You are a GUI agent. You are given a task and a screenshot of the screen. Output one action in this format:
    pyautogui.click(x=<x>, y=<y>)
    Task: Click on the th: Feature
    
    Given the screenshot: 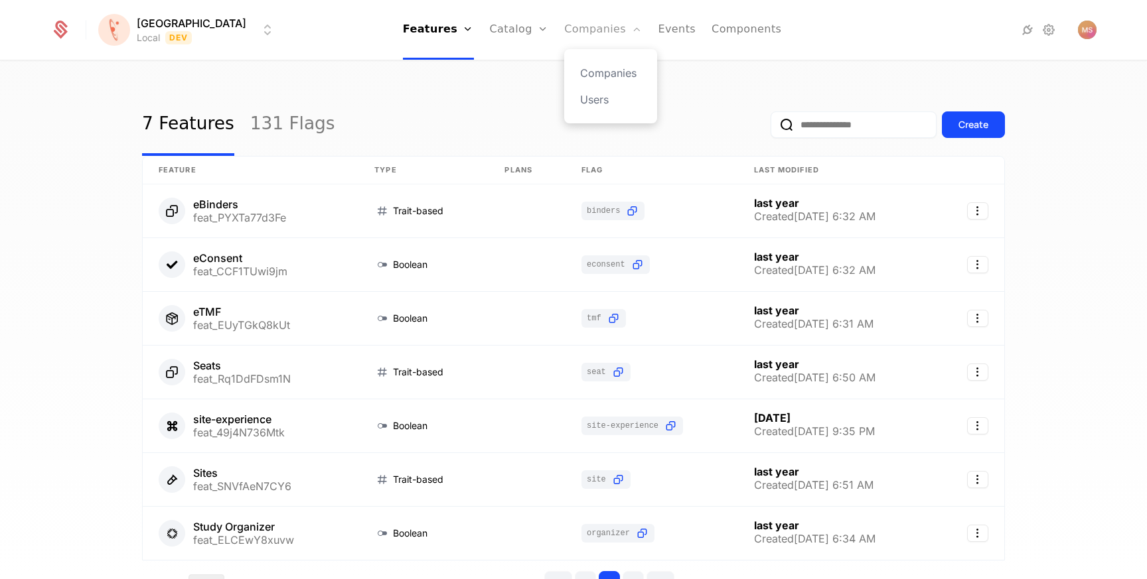 What is the action you would take?
    pyautogui.click(x=250, y=171)
    